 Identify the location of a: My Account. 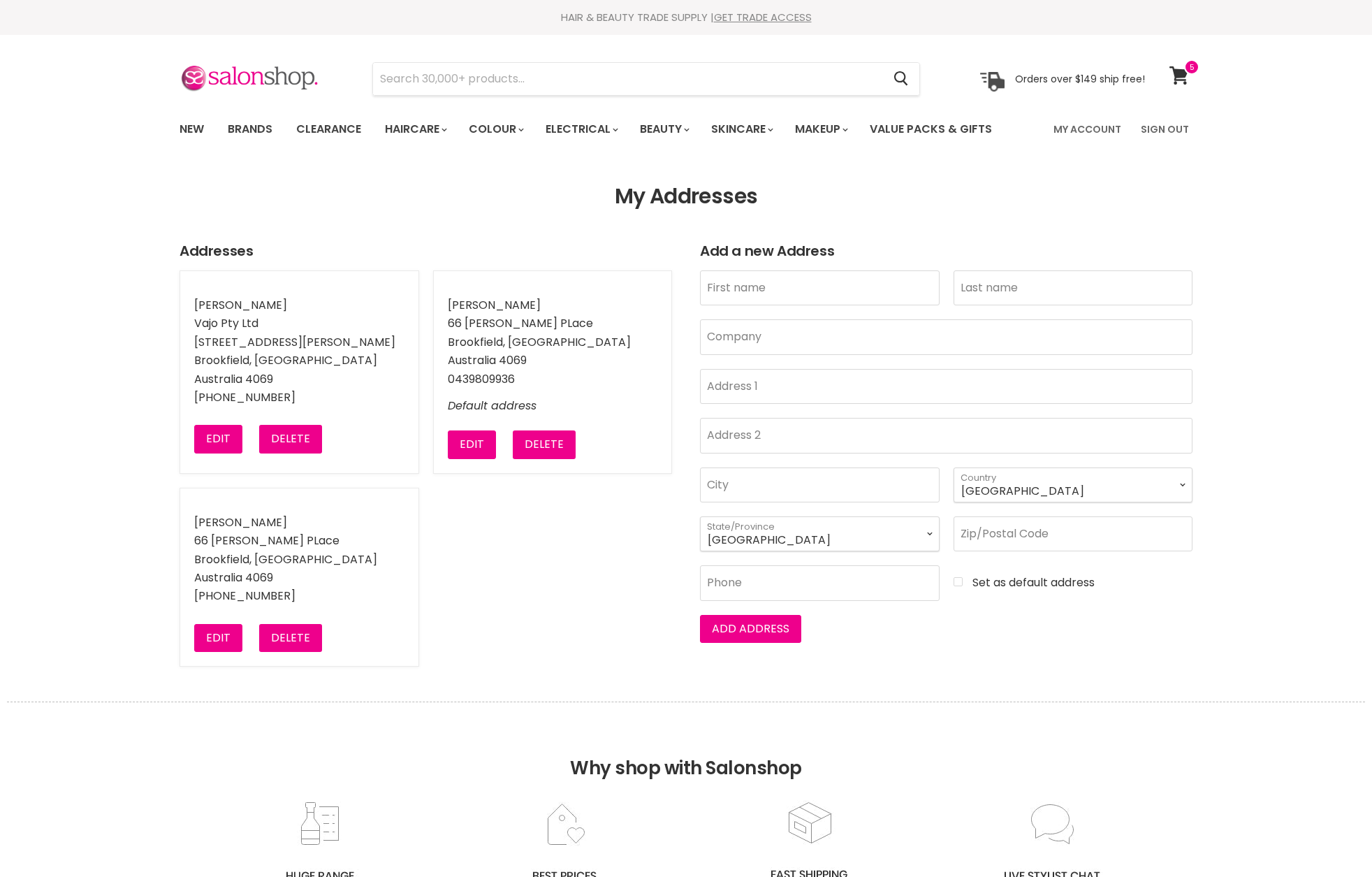
(1087, 129).